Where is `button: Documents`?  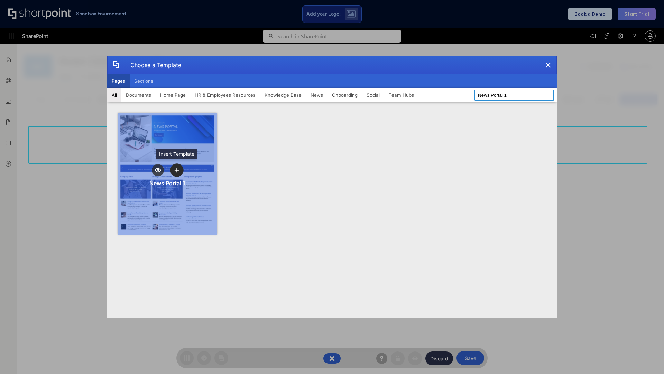 button: Documents is located at coordinates (138, 95).